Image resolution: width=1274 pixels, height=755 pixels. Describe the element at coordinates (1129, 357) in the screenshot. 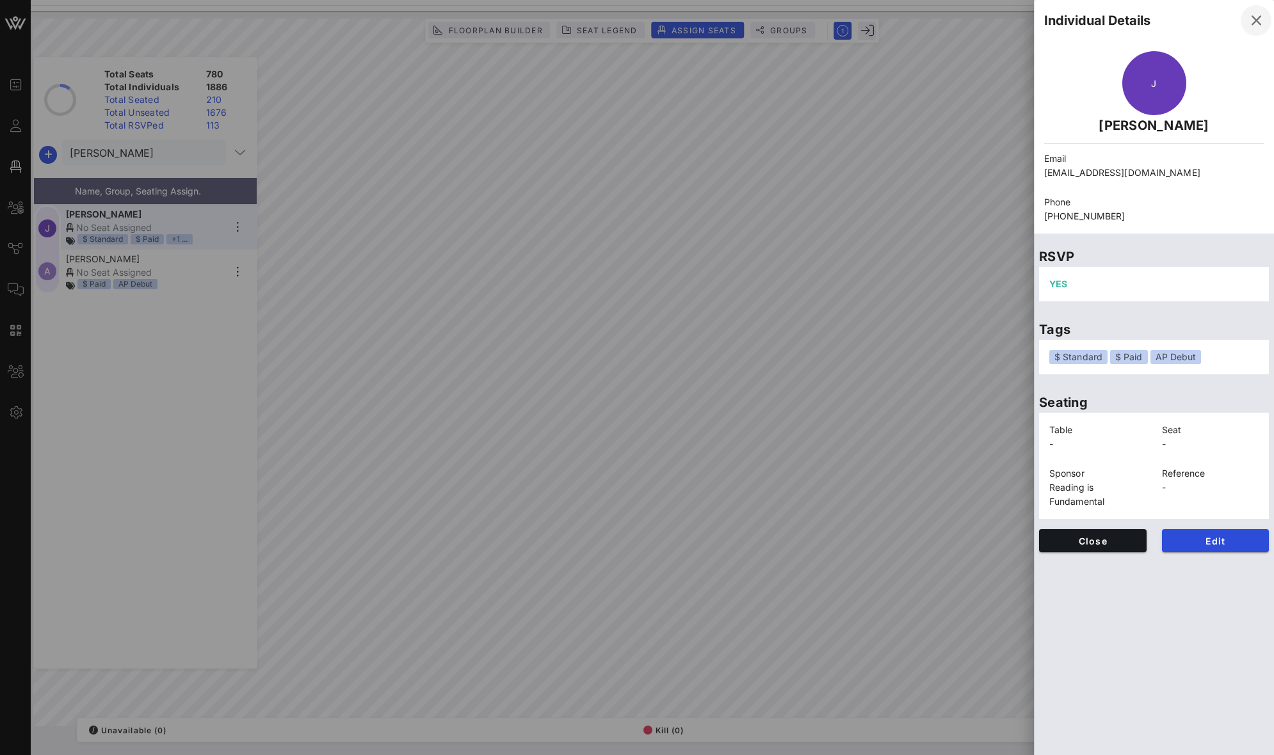

I see `div: $ Paid` at that location.